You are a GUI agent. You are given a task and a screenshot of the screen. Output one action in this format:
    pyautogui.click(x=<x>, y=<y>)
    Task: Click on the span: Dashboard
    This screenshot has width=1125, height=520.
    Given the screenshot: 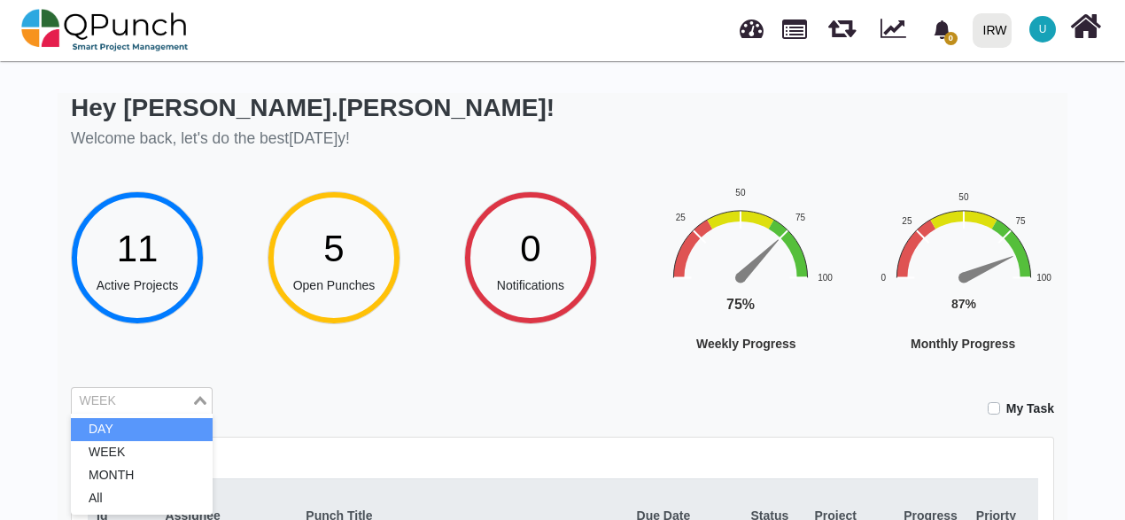 What is the action you would take?
    pyautogui.click(x=751, y=24)
    